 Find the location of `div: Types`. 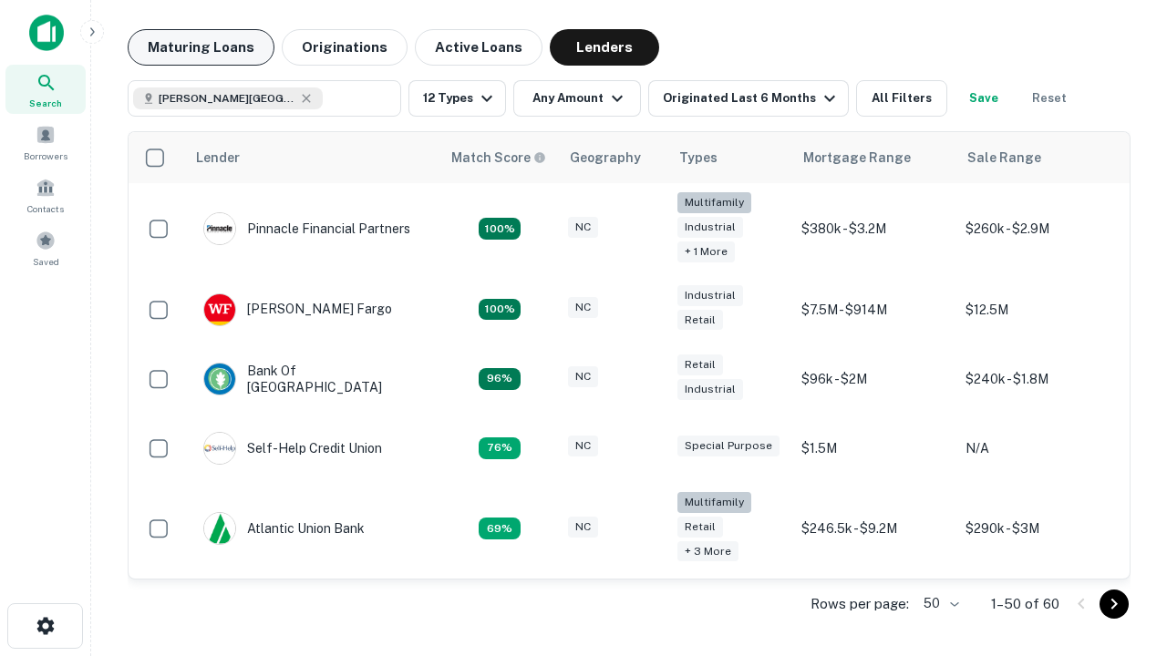

div: Types is located at coordinates (698, 158).